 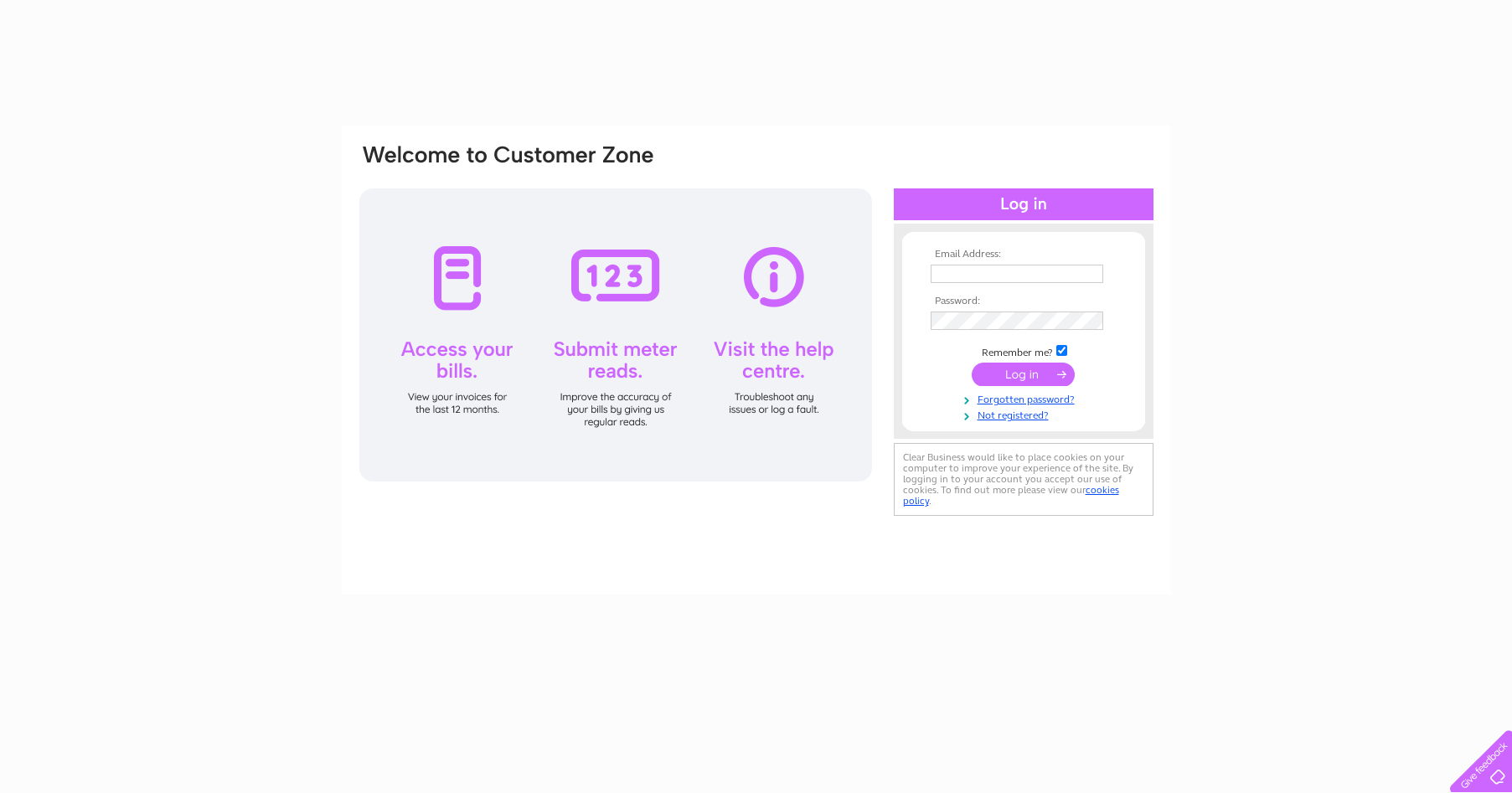 I want to click on a: Not registered?, so click(x=1025, y=414).